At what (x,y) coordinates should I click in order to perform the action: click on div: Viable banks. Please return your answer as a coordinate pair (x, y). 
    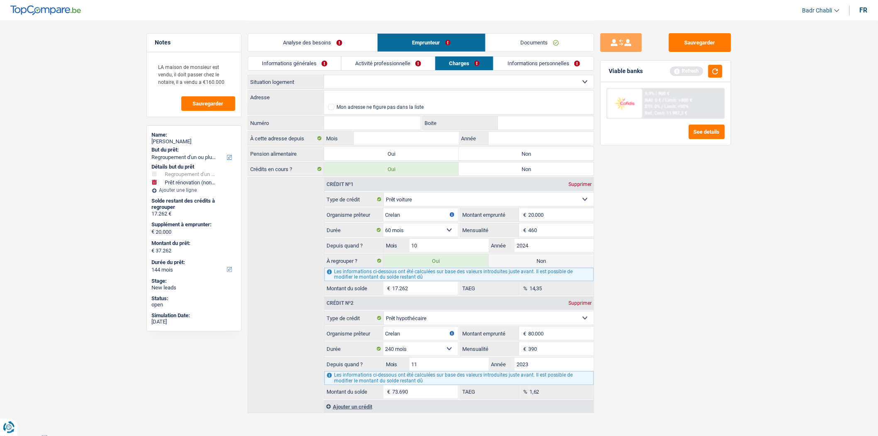
    Looking at the image, I should click on (626, 71).